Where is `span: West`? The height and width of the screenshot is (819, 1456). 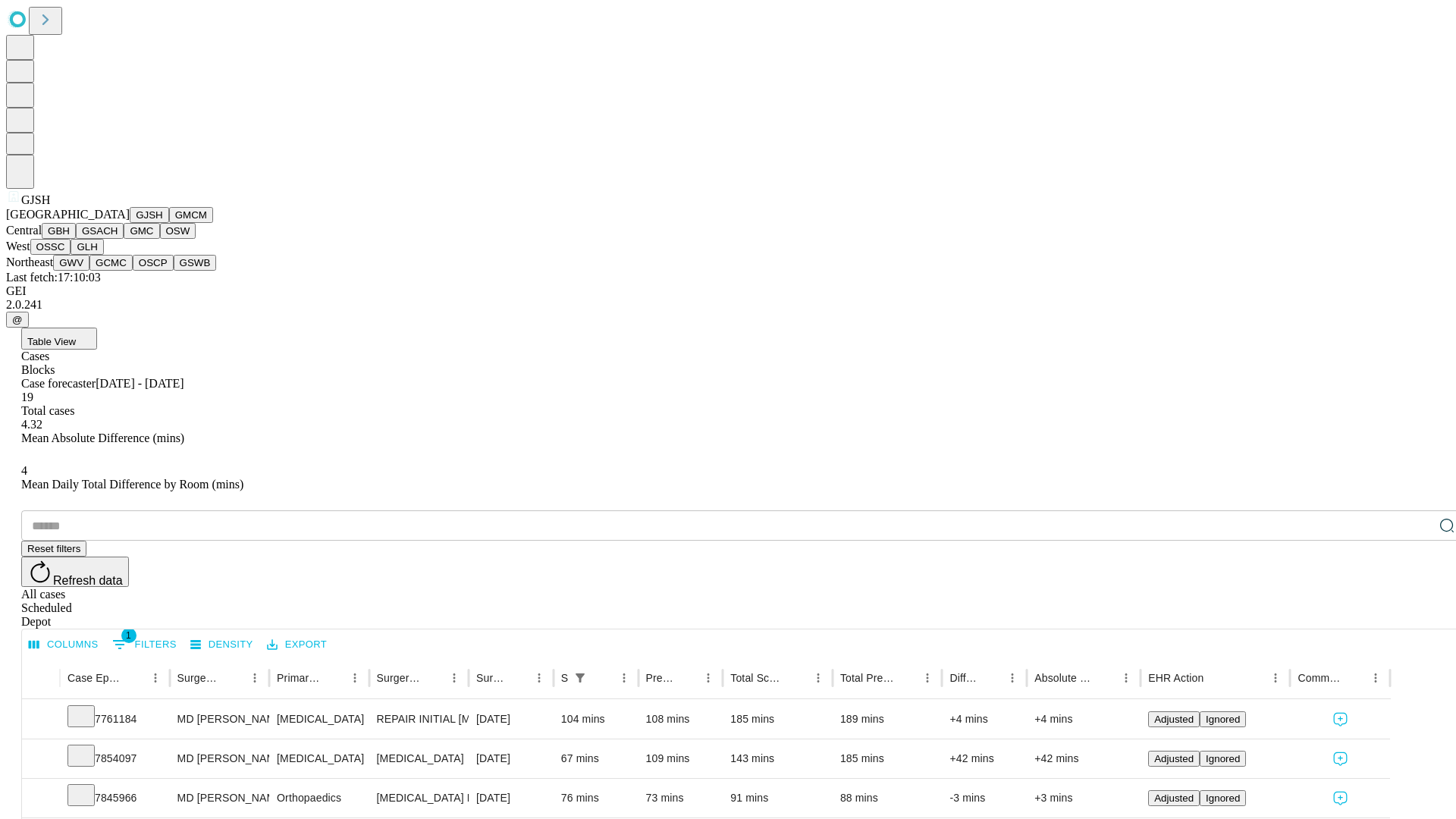
span: West is located at coordinates (18, 246).